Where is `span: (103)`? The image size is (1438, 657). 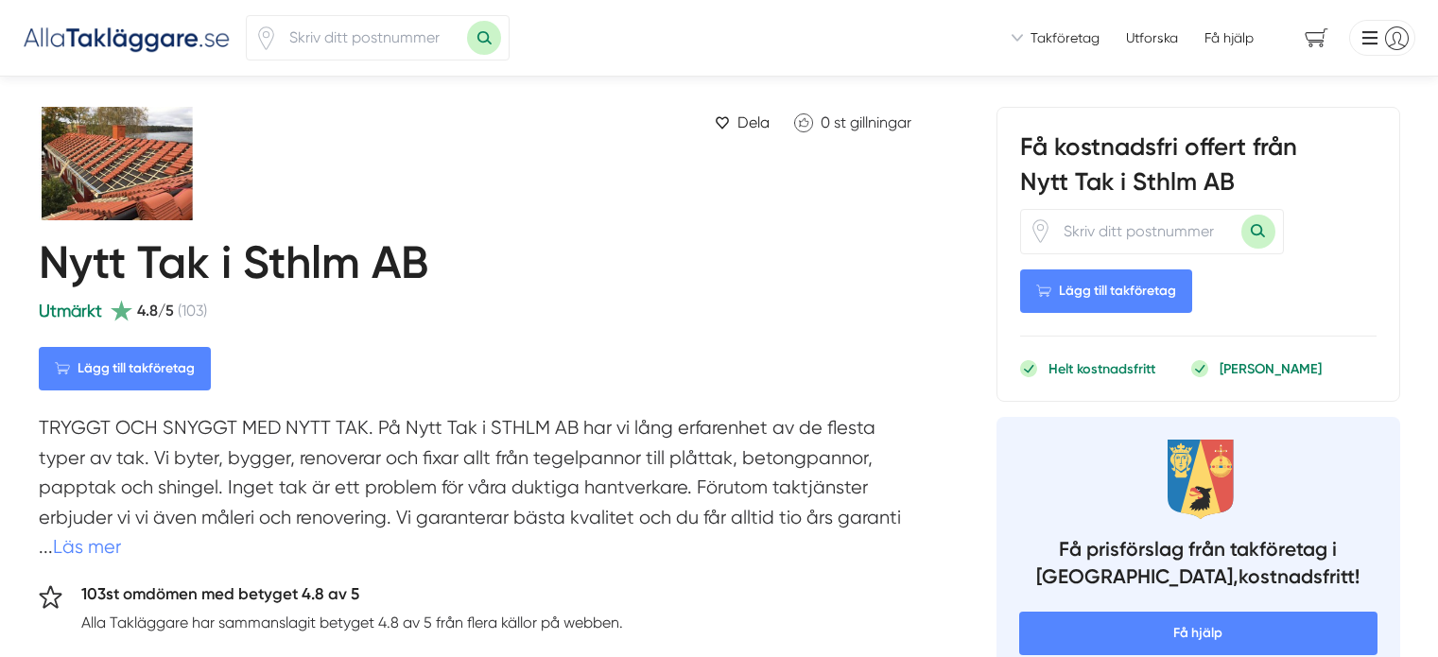
span: (103) is located at coordinates (192, 310).